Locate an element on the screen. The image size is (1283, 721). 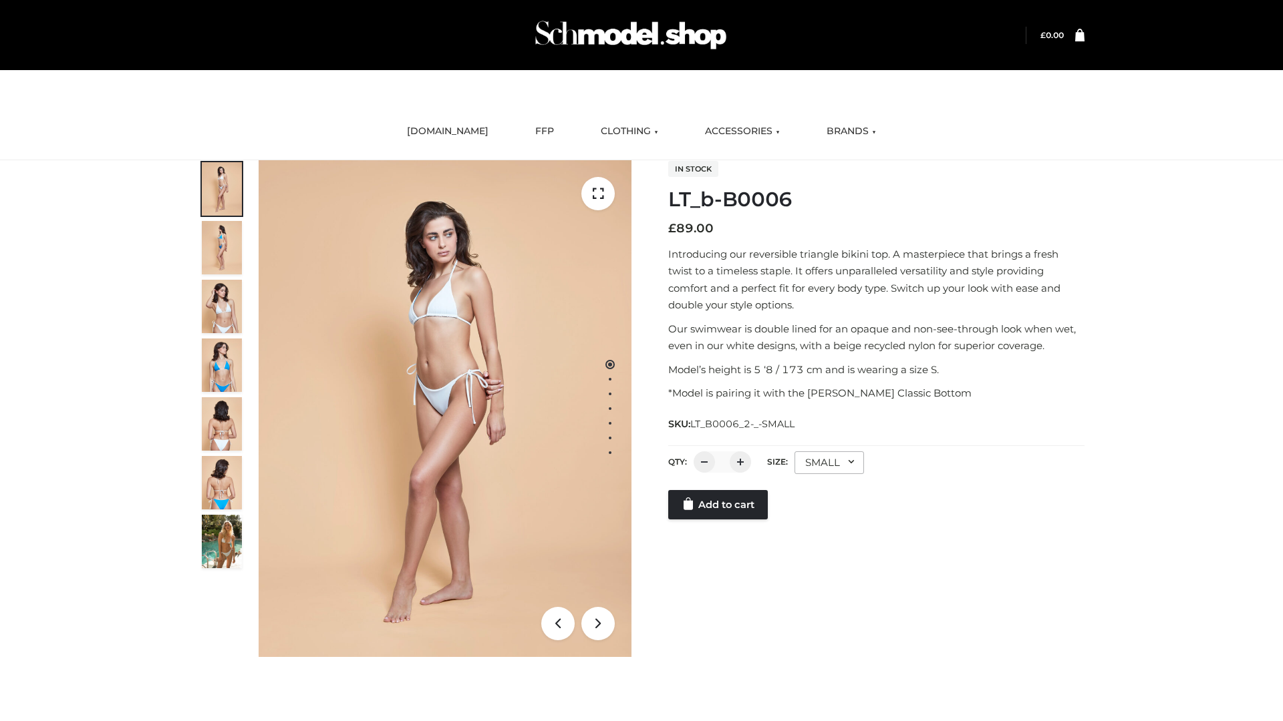
a: FFP is located at coordinates (544, 132).